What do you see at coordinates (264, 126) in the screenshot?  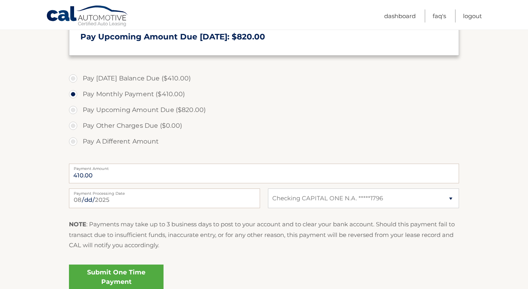 I see `label: Pay Other Charges Due ($0.00)` at bounding box center [264, 126].